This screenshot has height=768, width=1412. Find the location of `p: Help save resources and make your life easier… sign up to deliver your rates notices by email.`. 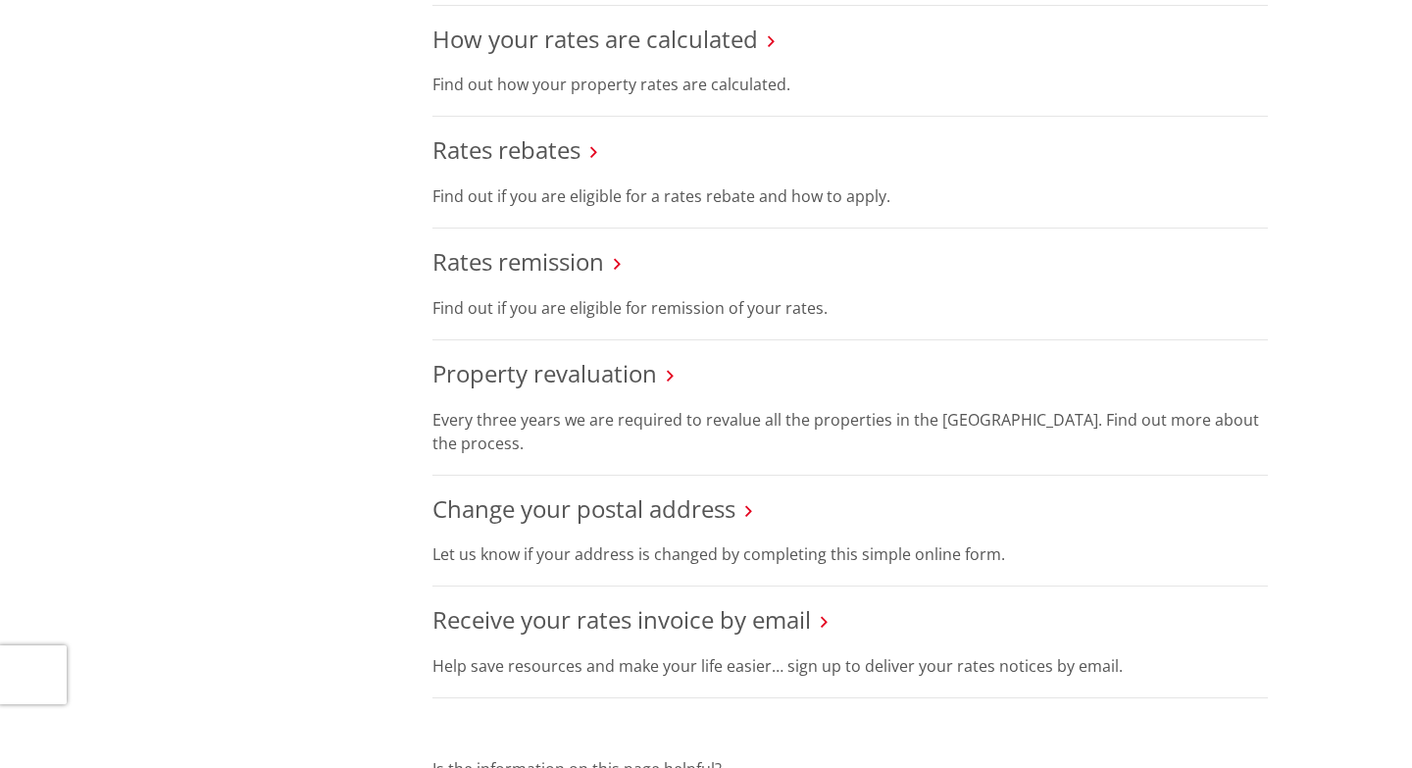

p: Help save resources and make your life easier… sign up to deliver your rates notices by email. is located at coordinates (850, 666).